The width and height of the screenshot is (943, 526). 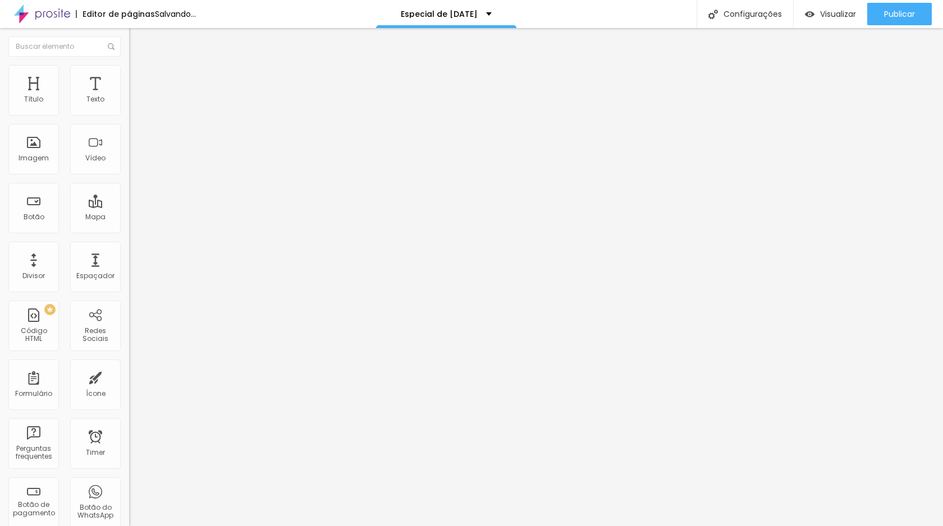 What do you see at coordinates (899, 14) in the screenshot?
I see `button: Publicar` at bounding box center [899, 14].